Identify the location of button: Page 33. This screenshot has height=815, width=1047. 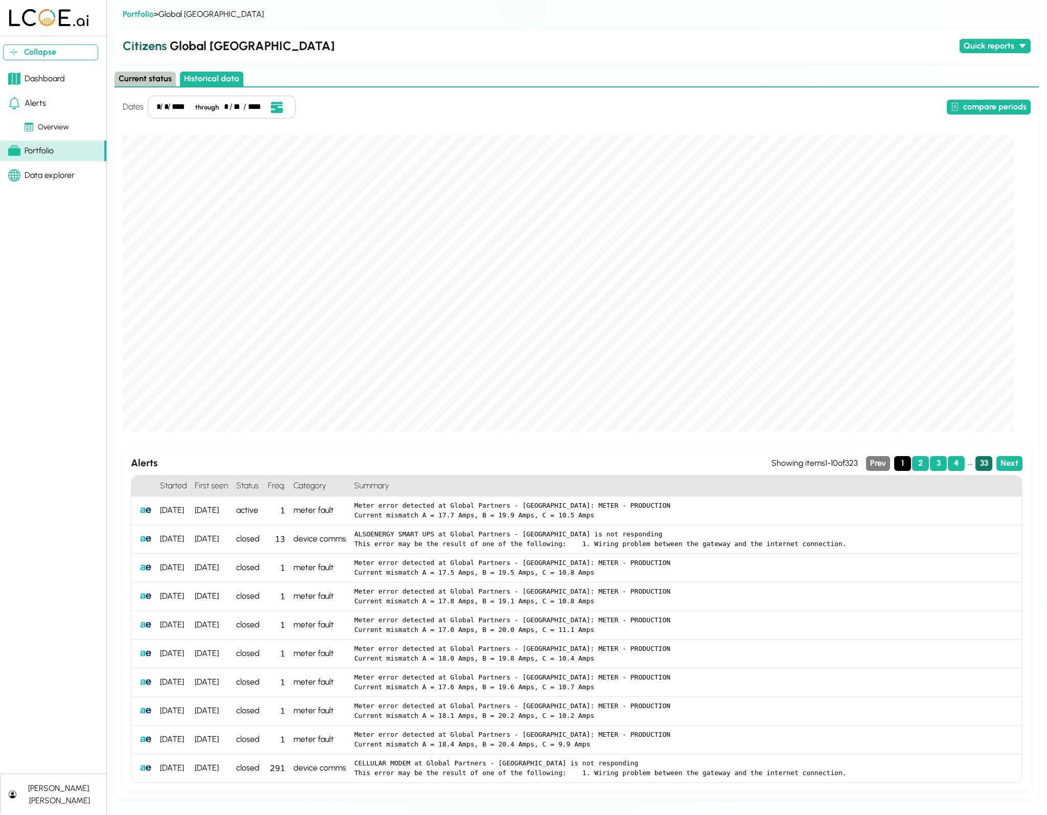
(983, 463).